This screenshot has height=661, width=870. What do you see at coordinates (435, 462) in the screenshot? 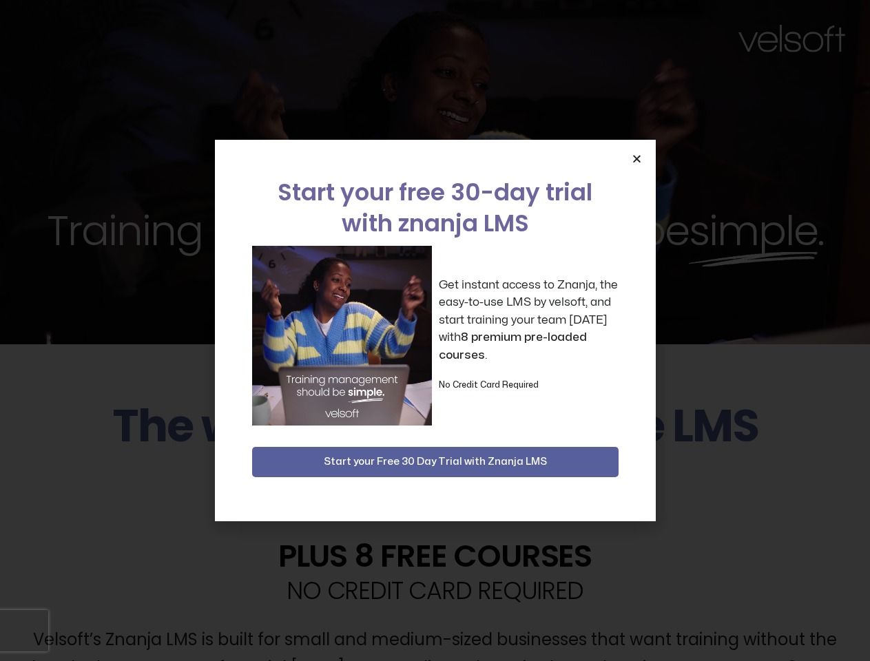
I see `span: Start your Free 30 Day Trial with Znanja LMS` at bounding box center [435, 462].